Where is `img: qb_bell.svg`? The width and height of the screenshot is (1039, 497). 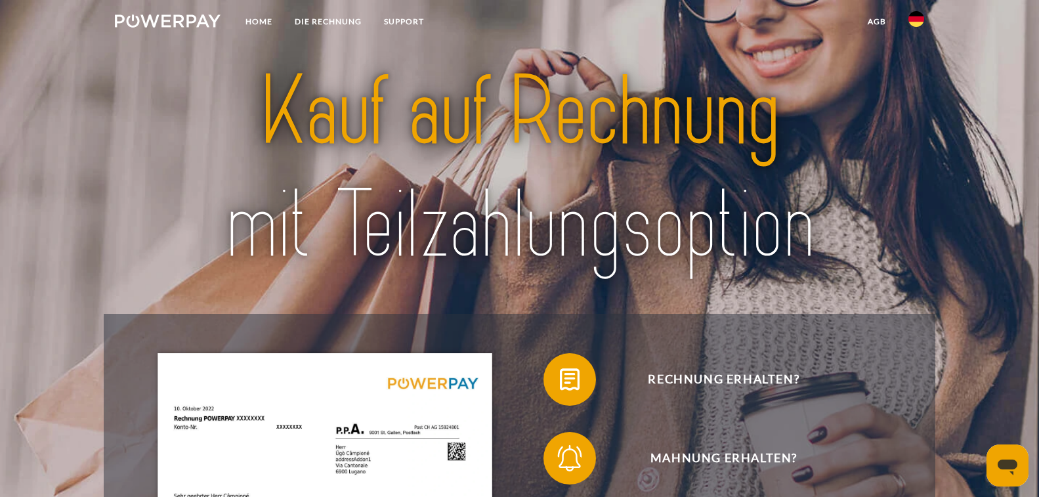 img: qb_bell.svg is located at coordinates (570, 458).